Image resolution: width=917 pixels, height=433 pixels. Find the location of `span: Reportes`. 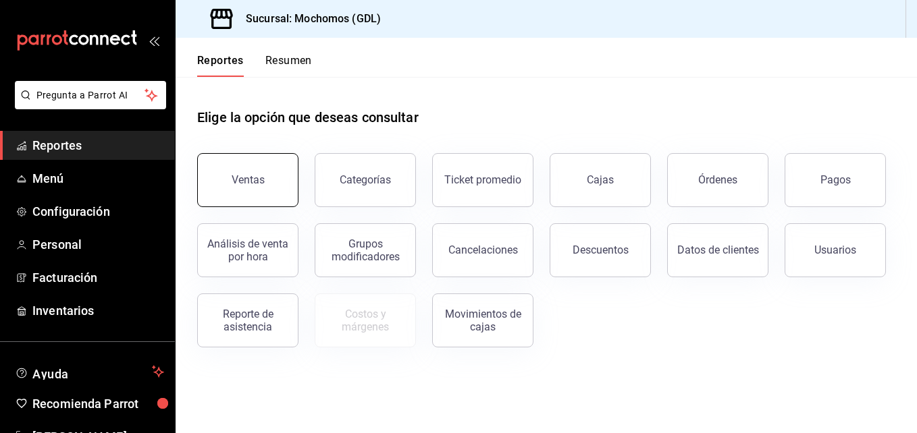

span: Reportes is located at coordinates (98, 145).